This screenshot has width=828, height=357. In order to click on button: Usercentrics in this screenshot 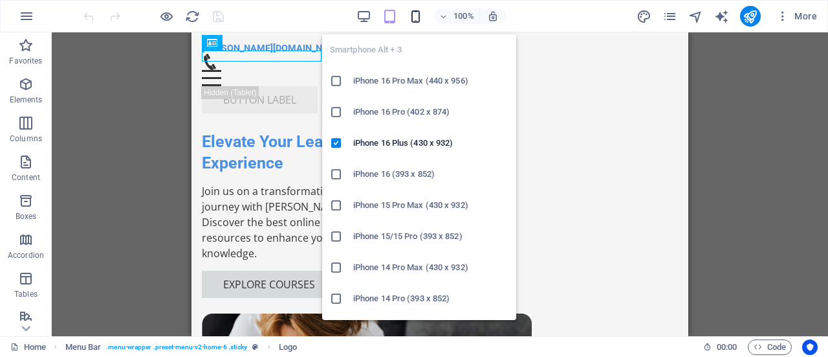, I will do `click(810, 347)`.